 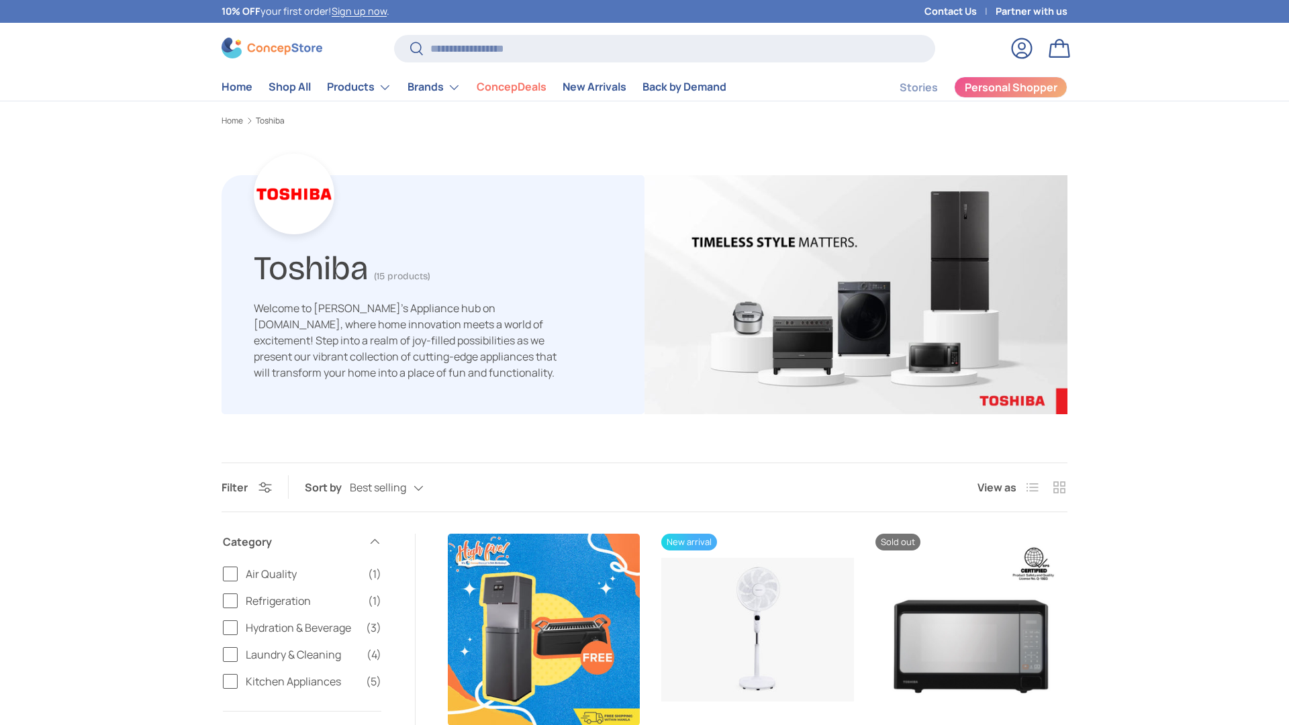 What do you see at coordinates (270, 121) in the screenshot?
I see `a: Toshiba` at bounding box center [270, 121].